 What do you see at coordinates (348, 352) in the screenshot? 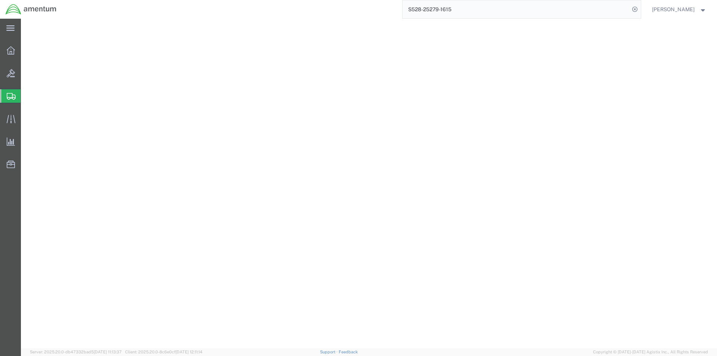
I see `a: Feedback` at bounding box center [348, 352].